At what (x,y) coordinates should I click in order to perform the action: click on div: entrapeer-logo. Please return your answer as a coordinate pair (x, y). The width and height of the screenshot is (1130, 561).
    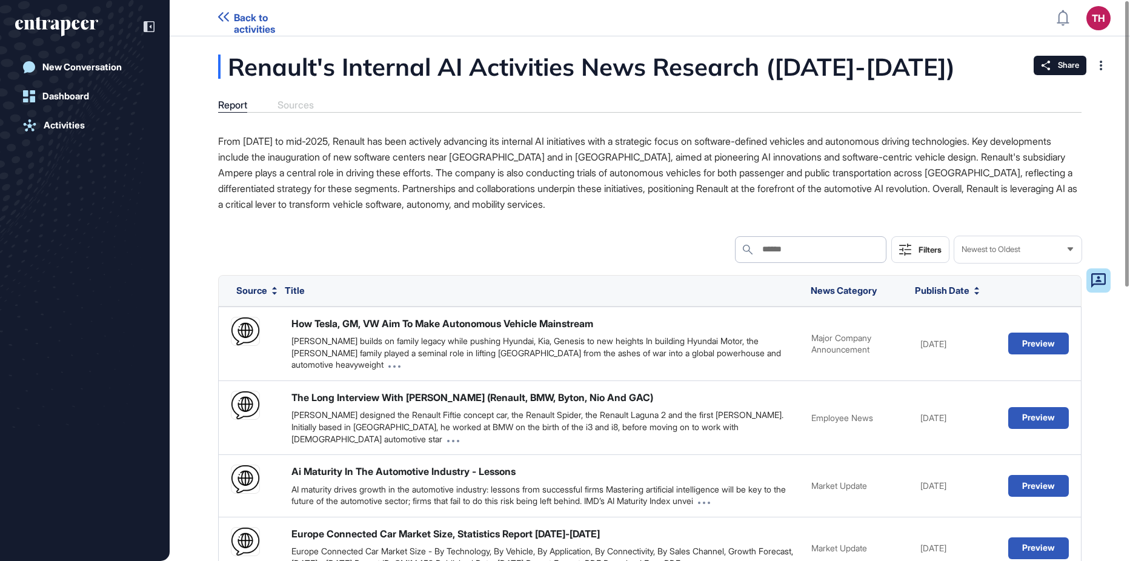
    Looking at the image, I should click on (56, 27).